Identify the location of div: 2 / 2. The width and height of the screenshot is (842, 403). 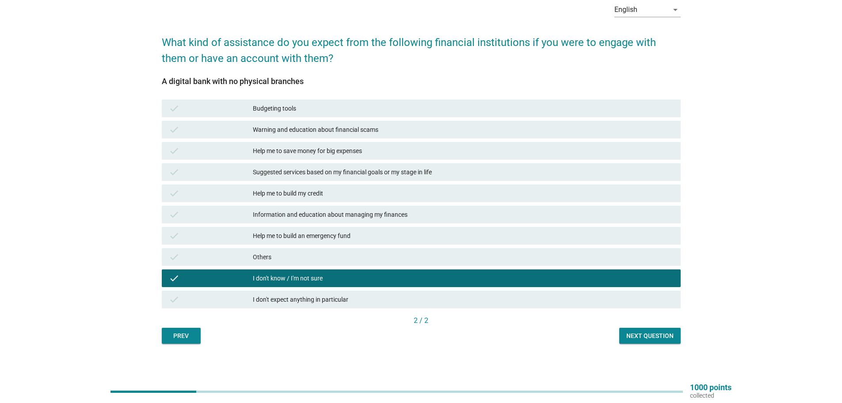
(421, 321).